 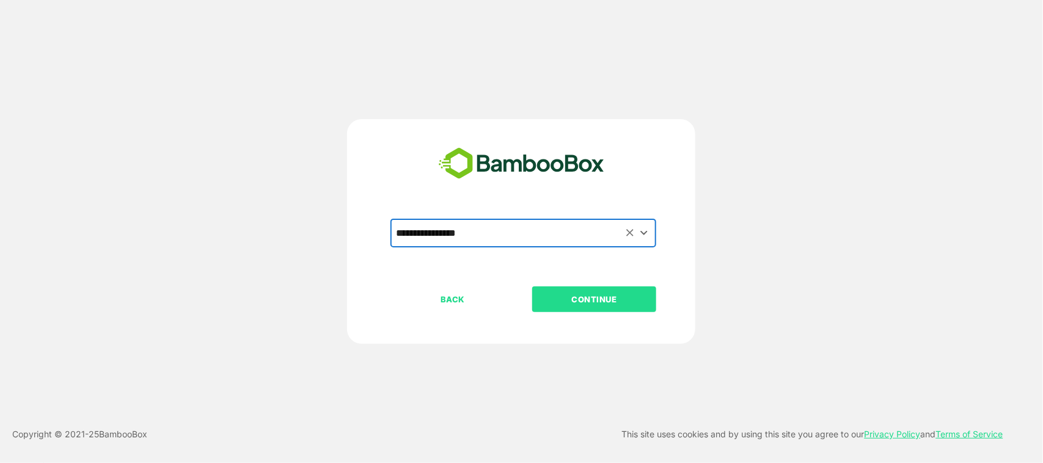 I want to click on p: BACK, so click(x=453, y=299).